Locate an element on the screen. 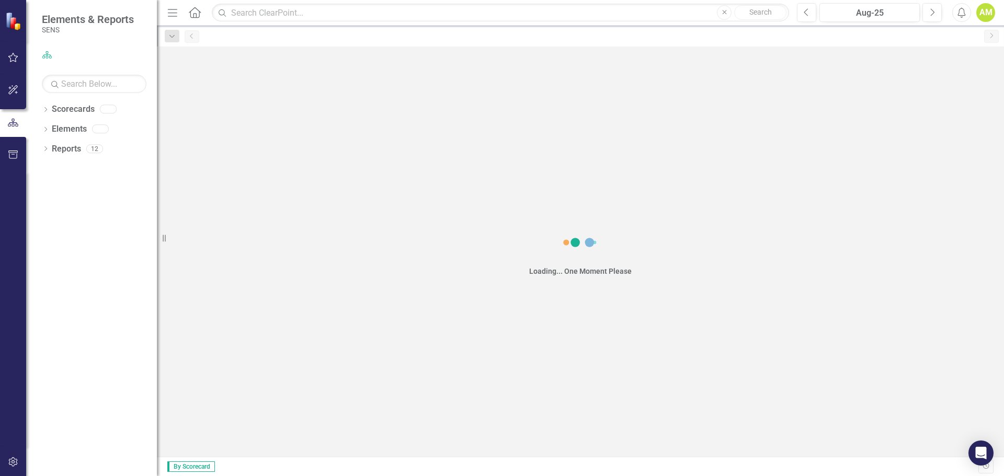  input: Search Below... is located at coordinates (94, 84).